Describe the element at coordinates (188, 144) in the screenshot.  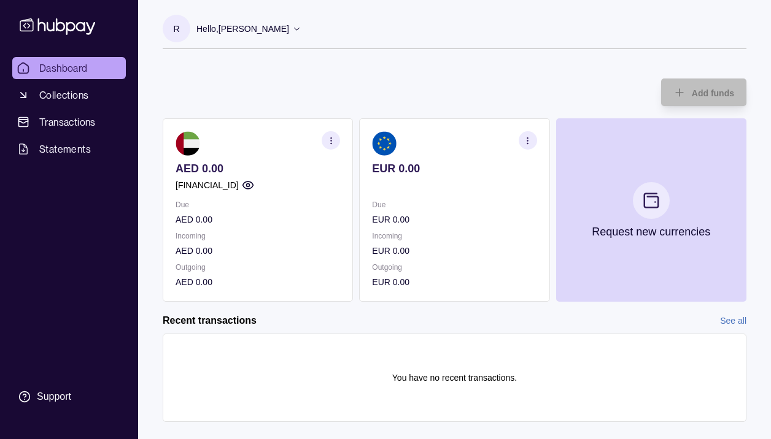
I see `img: ae` at that location.